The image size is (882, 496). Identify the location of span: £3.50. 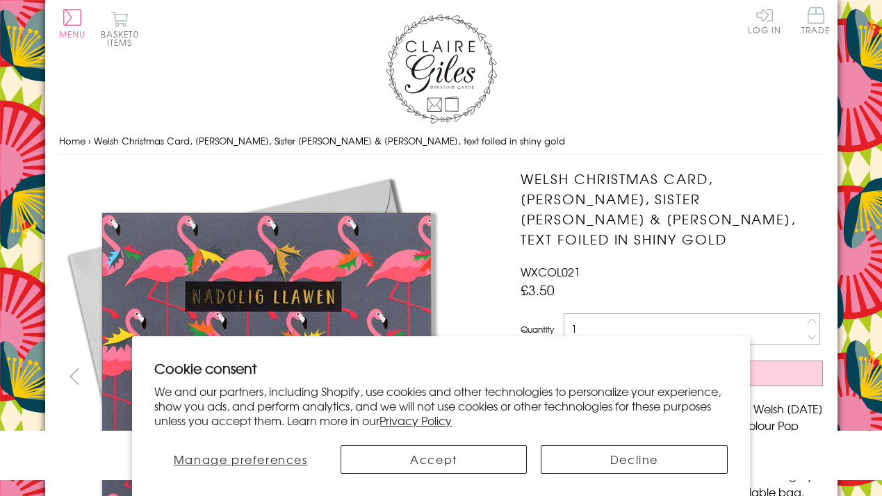
(537, 290).